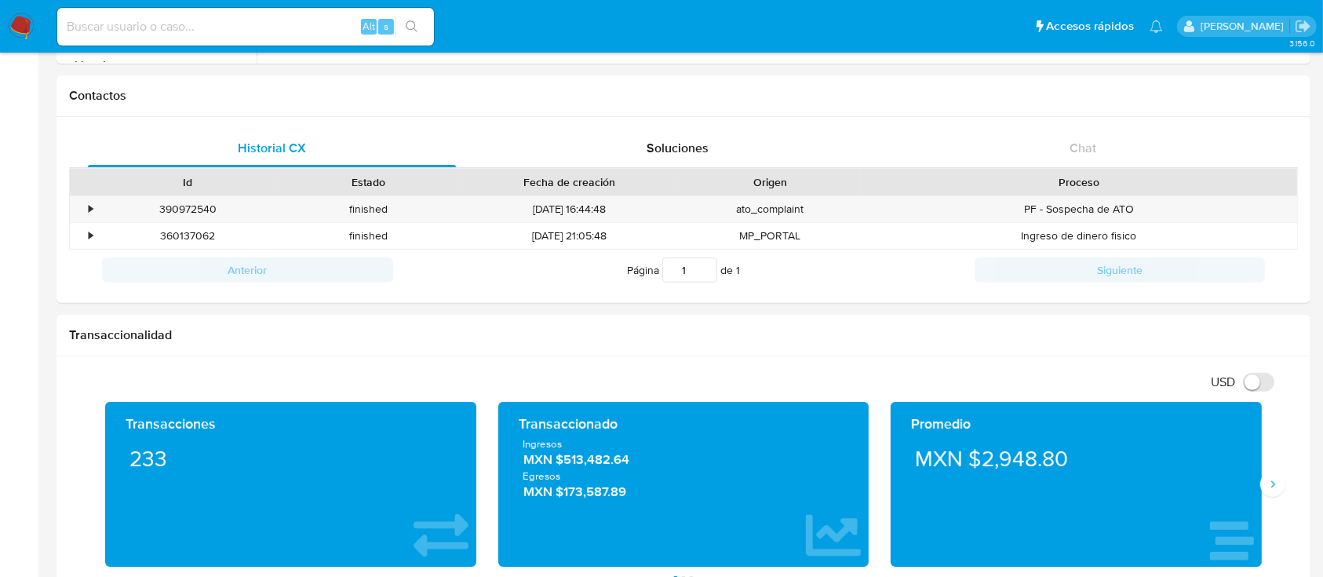 The image size is (1323, 577). I want to click on div: Ingreso de dinero fisico, so click(1079, 235).